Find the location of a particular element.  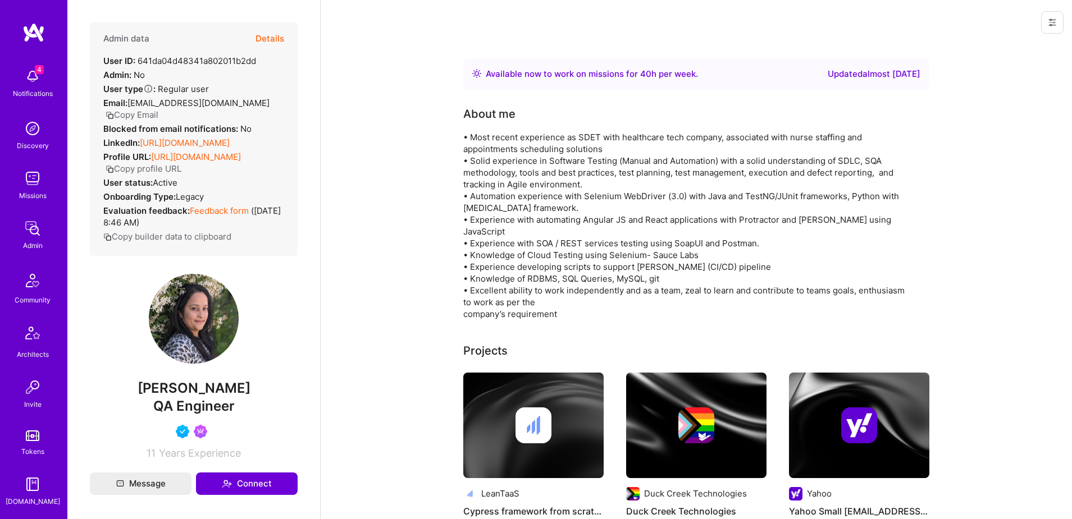

div: Architects is located at coordinates (33, 354).